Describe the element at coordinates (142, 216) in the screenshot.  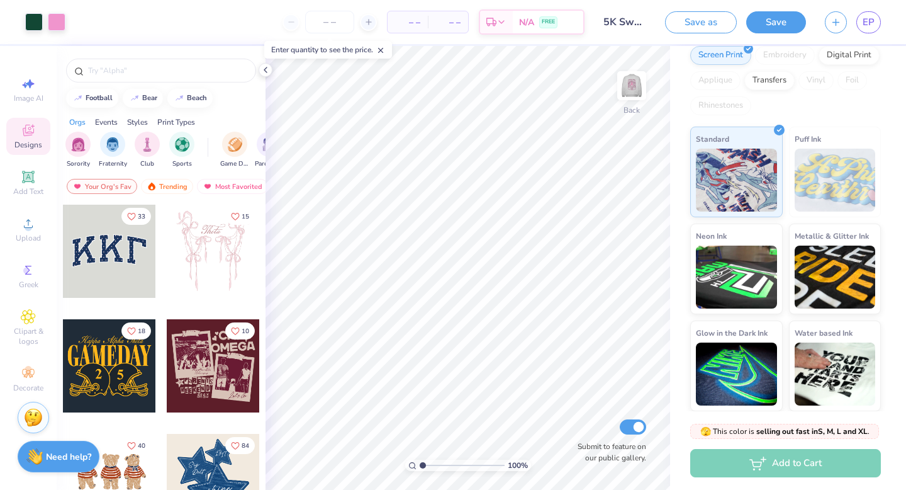
I see `span: 33` at that location.